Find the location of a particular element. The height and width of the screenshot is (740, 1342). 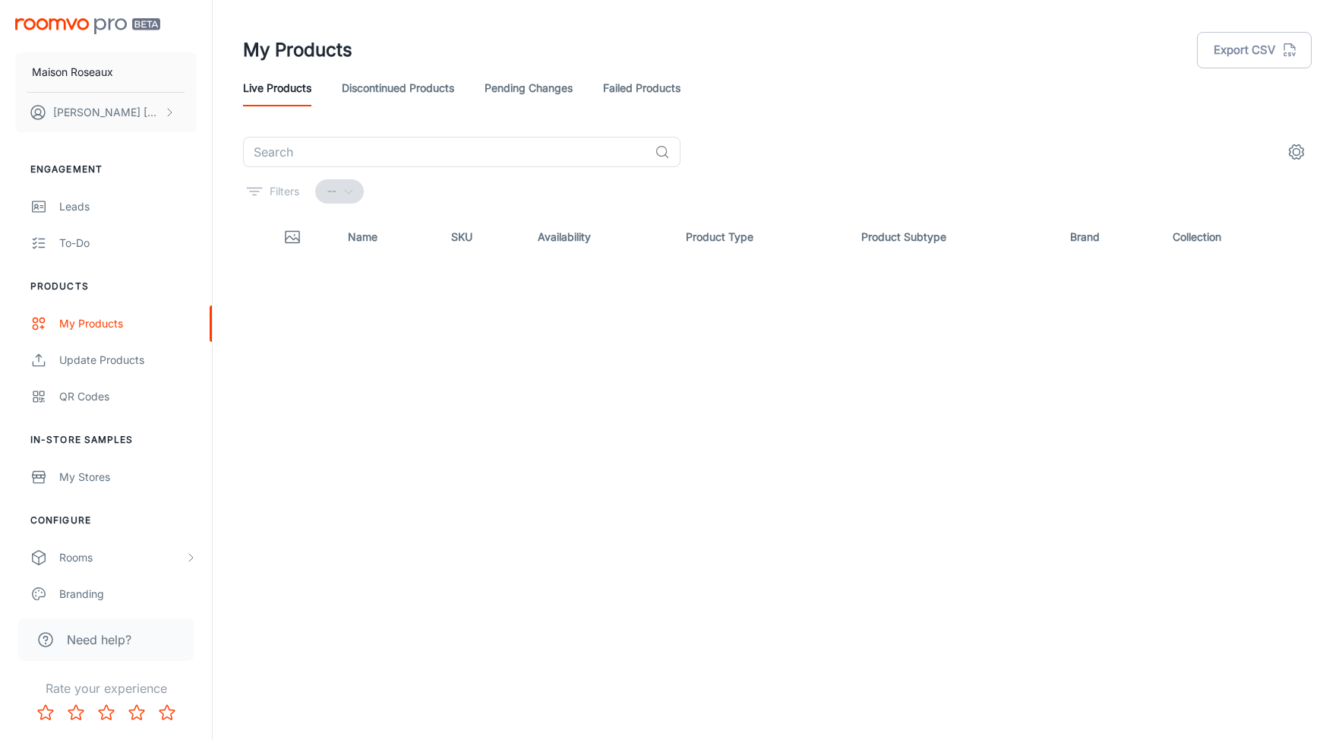

th: Product Type is located at coordinates (761, 237).